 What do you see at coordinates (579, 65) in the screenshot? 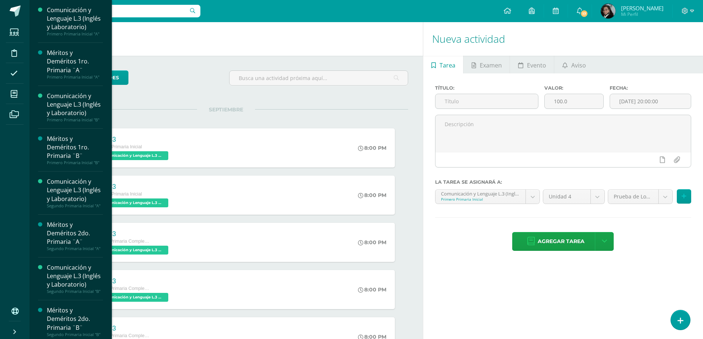
I see `span: Aviso` at bounding box center [579, 65].